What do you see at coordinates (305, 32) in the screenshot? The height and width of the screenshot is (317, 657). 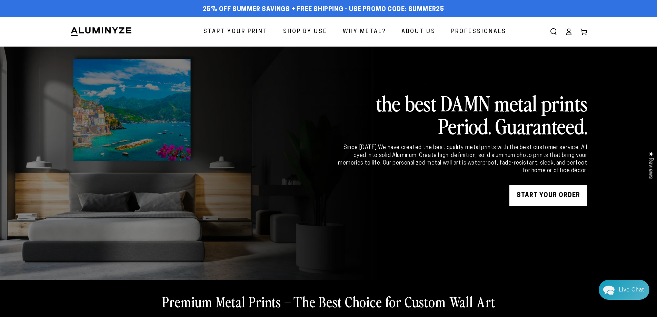 I see `span: Shop By Use` at bounding box center [305, 32].